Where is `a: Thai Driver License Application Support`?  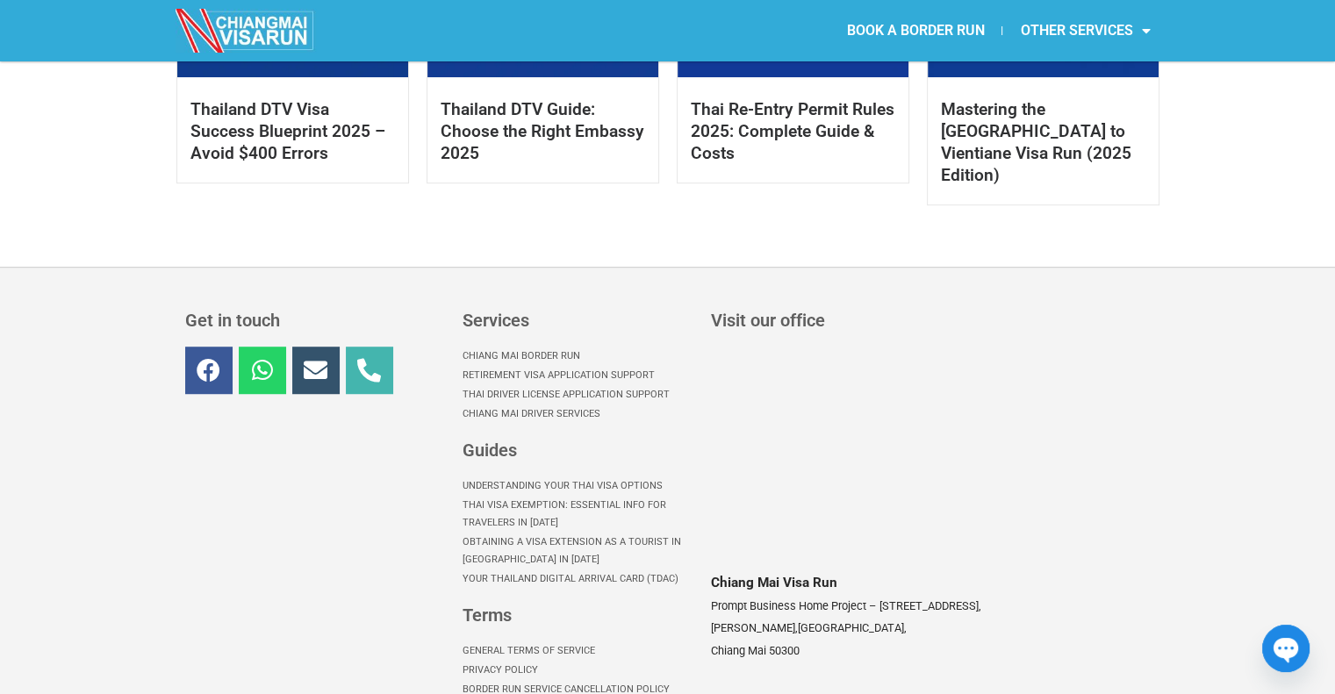
a: Thai Driver License Application Support is located at coordinates (577, 395).